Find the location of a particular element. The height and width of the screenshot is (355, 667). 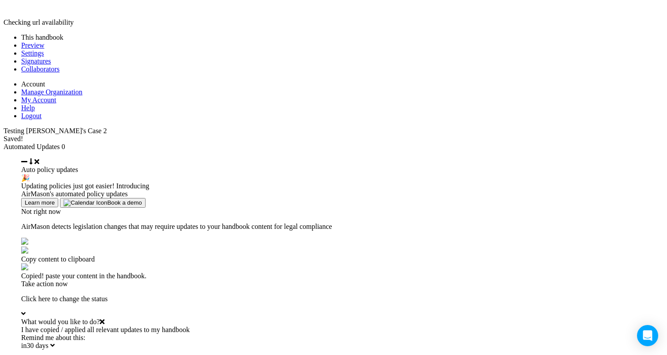

a: Settings is located at coordinates (33, 53).